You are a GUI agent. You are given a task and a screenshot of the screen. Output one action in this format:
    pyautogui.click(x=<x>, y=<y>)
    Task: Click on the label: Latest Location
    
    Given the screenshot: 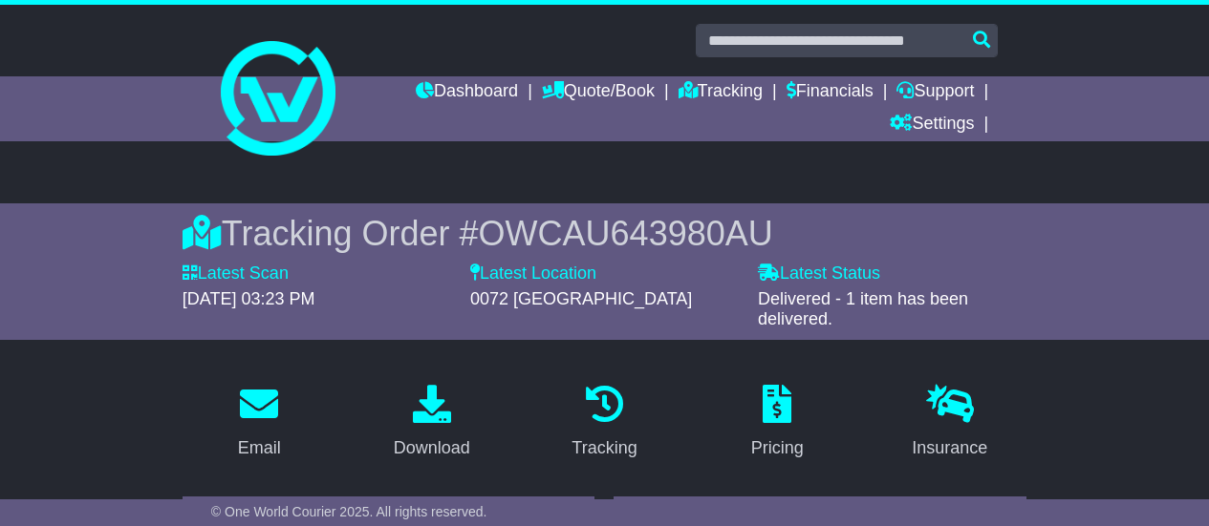 What is the action you would take?
    pyautogui.click(x=533, y=274)
    